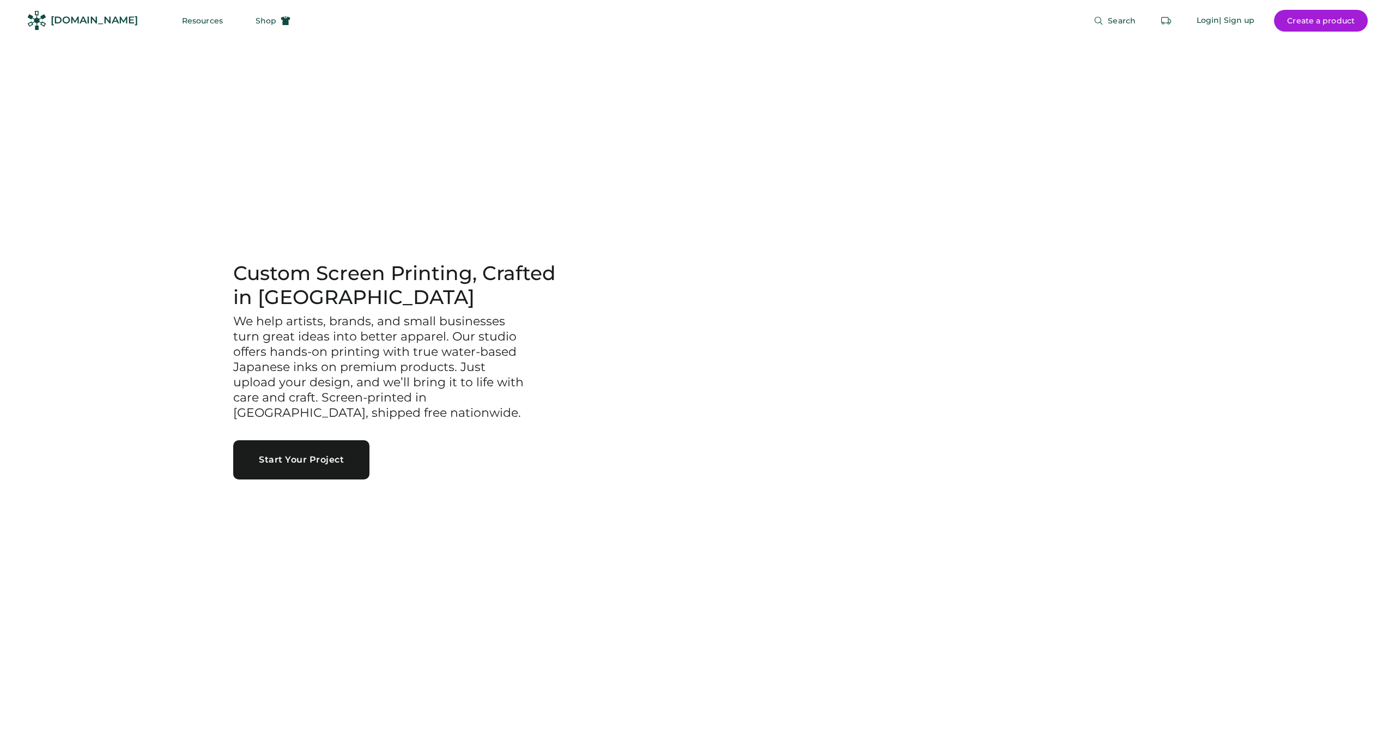 The image size is (1395, 741). Describe the element at coordinates (1121, 21) in the screenshot. I see `span: Search` at that location.